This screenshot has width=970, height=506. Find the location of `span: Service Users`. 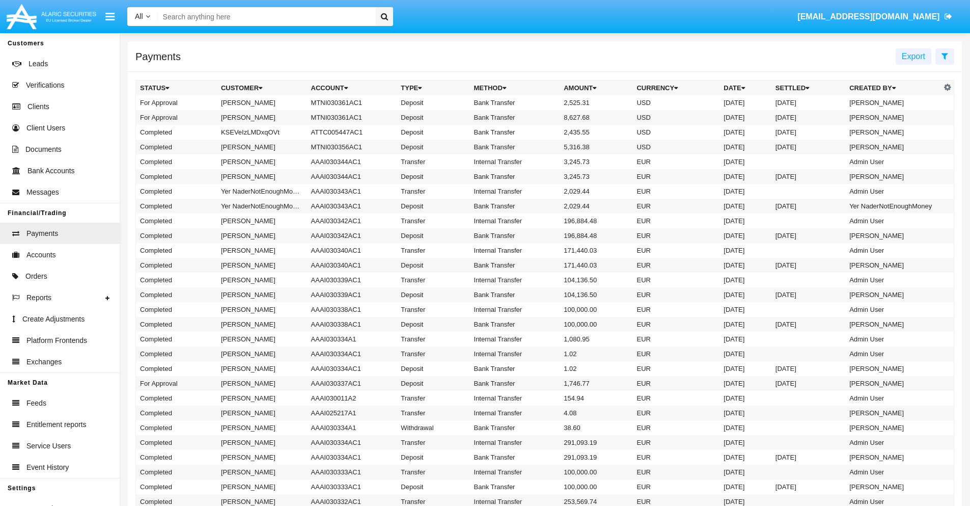

span: Service Users is located at coordinates (48, 445).